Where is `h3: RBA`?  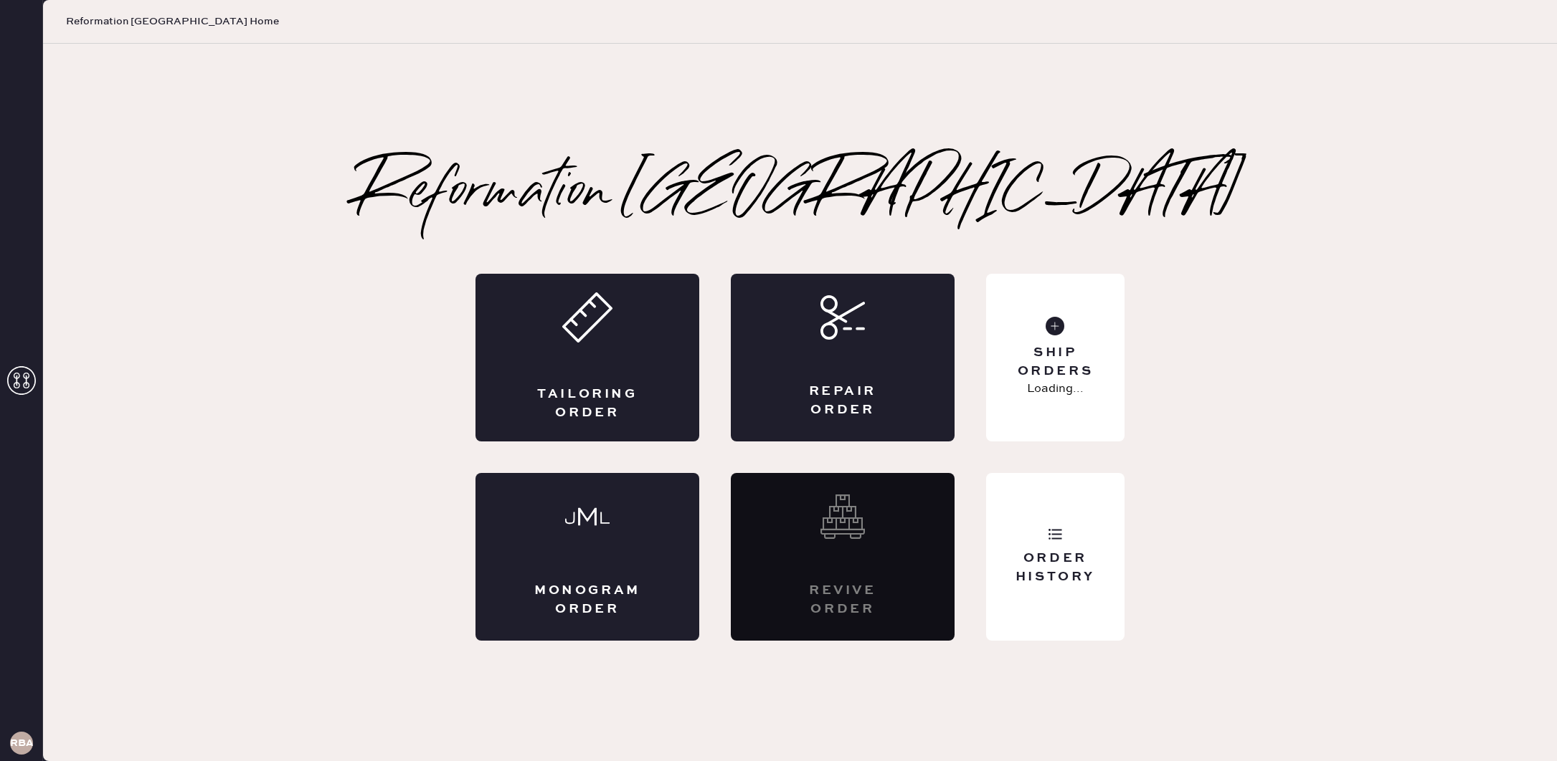
h3: RBA is located at coordinates (22, 744).